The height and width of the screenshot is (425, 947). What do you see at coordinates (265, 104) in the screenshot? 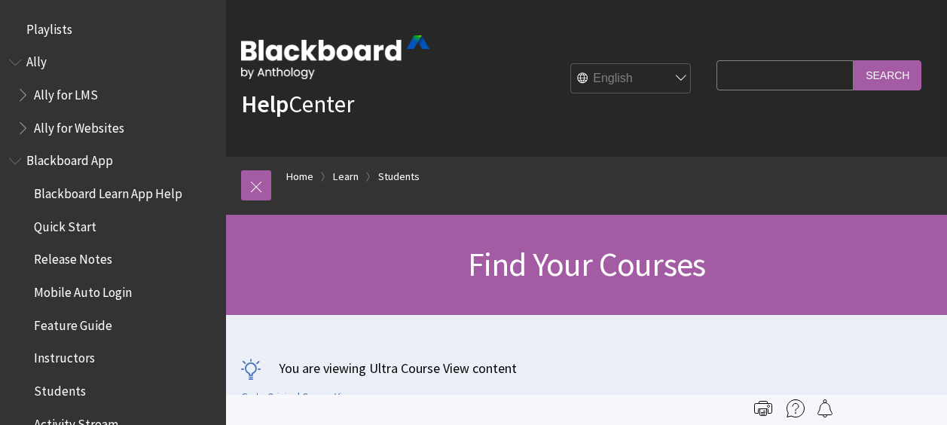
I see `strong: Help` at bounding box center [265, 104].